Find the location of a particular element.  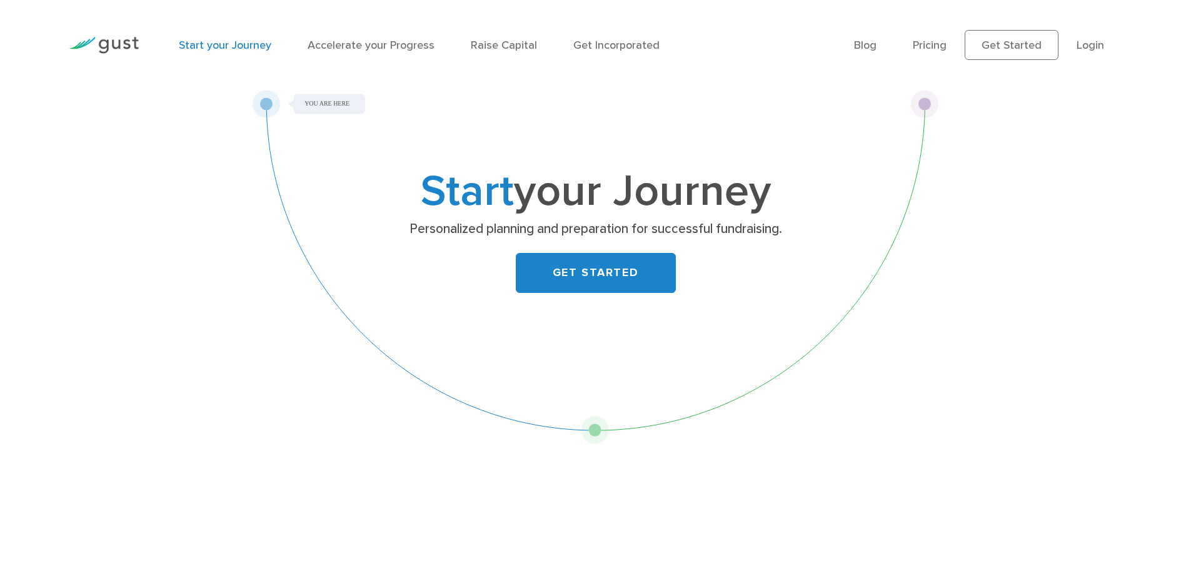

a: Get Incorporated is located at coordinates (616, 45).